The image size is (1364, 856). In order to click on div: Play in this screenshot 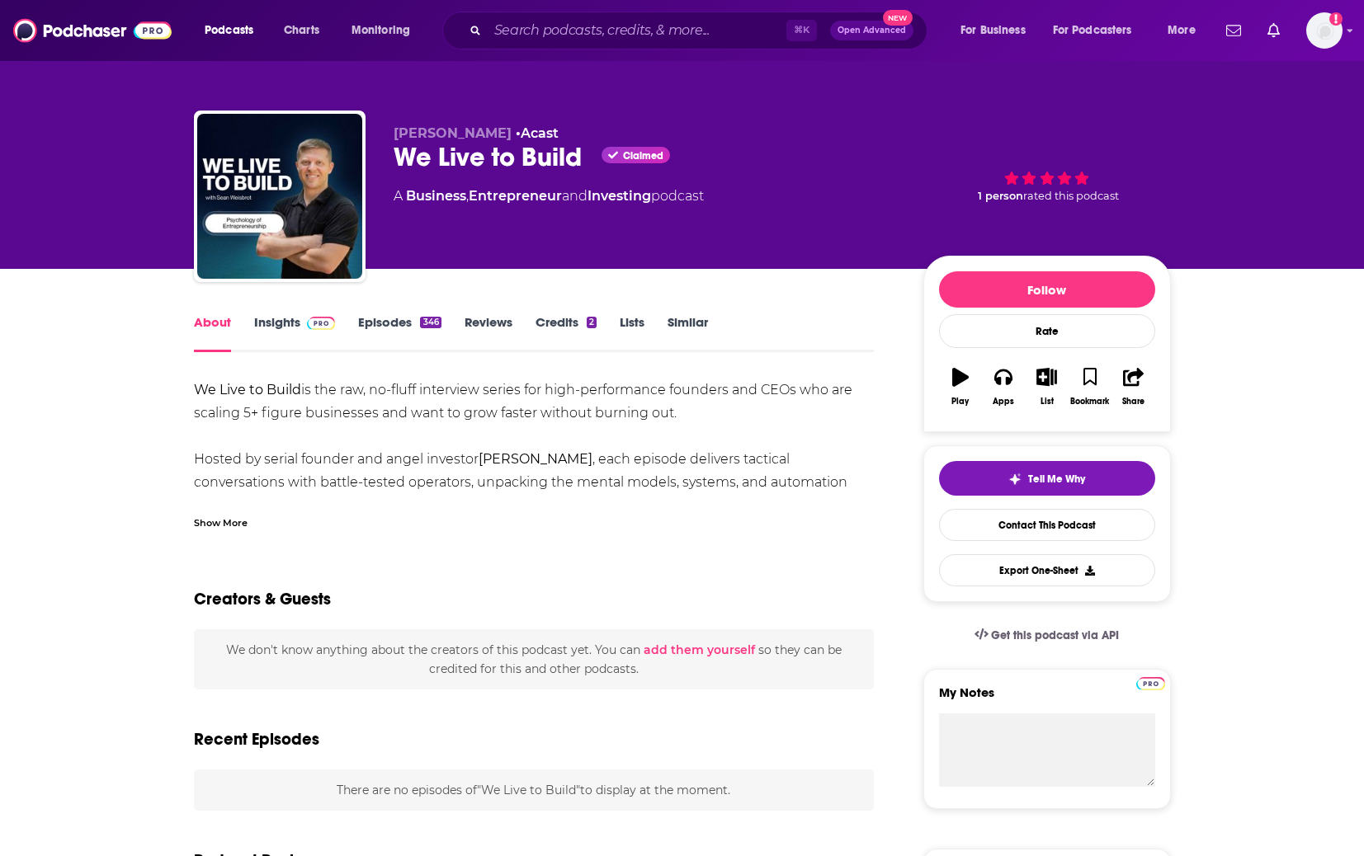, I will do `click(959, 402)`.